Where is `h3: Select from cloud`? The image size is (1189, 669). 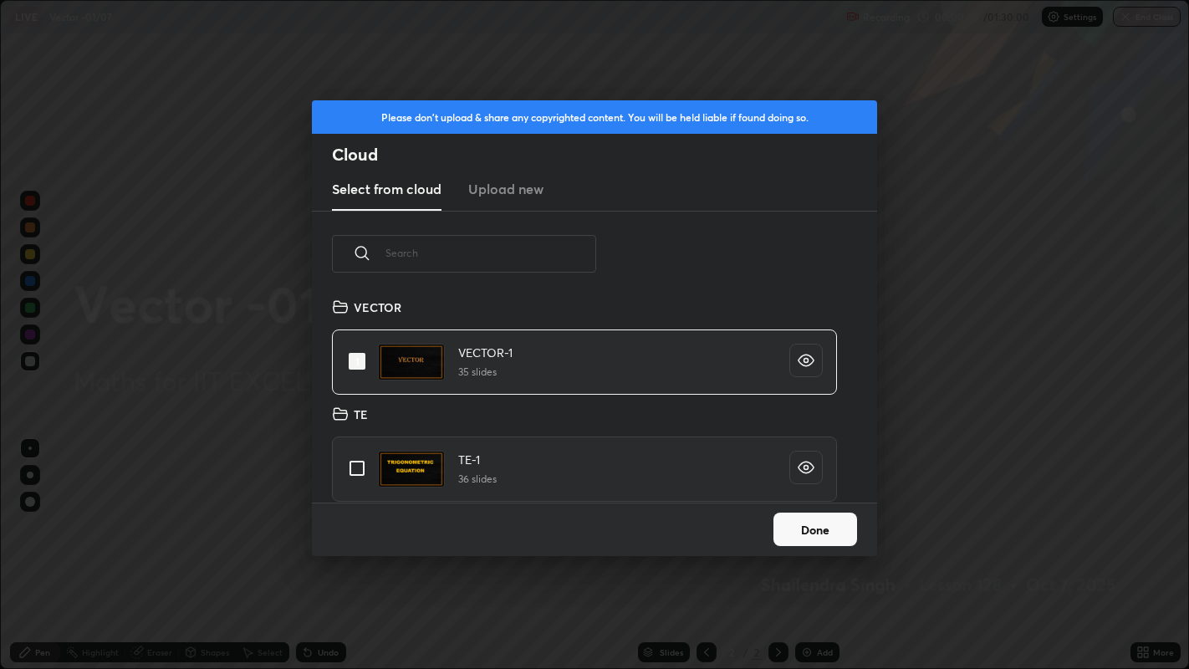 h3: Select from cloud is located at coordinates (386, 189).